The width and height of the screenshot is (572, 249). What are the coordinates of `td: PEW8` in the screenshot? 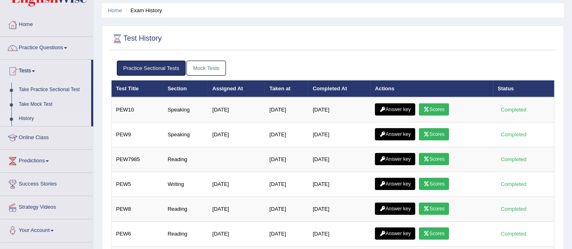 It's located at (137, 209).